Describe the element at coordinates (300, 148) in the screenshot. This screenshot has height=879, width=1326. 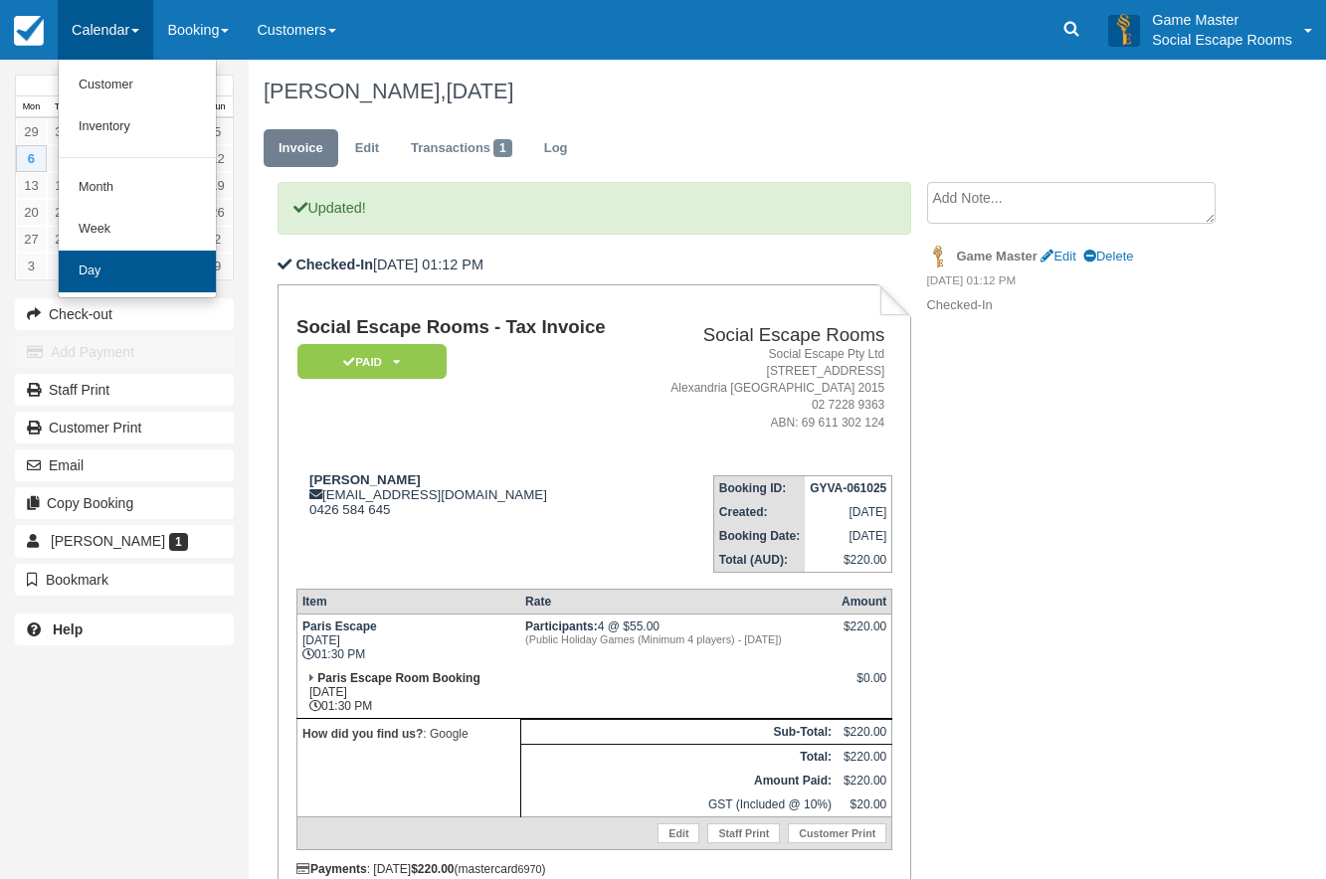
I see `a: Invoice` at that location.